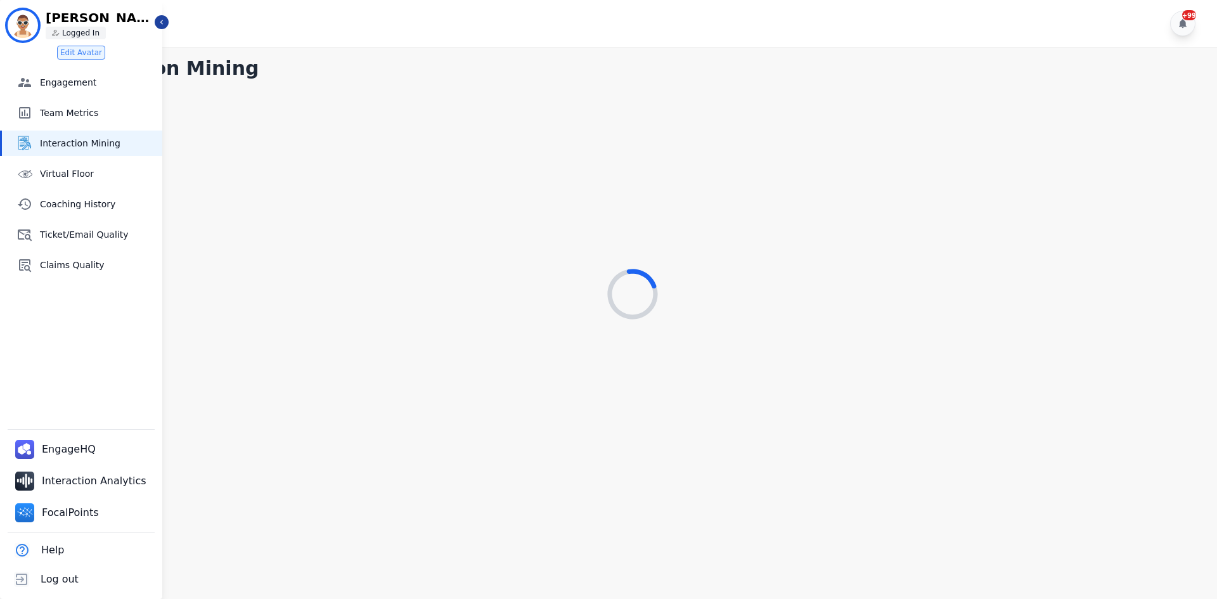 The width and height of the screenshot is (1217, 599). What do you see at coordinates (56, 33) in the screenshot?
I see `img: person` at bounding box center [56, 33].